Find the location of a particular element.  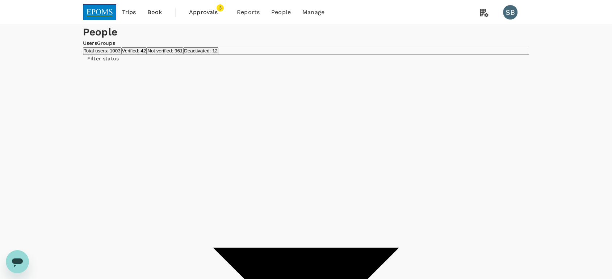

img: EPOMS SDN BHD is located at coordinates (100, 12).